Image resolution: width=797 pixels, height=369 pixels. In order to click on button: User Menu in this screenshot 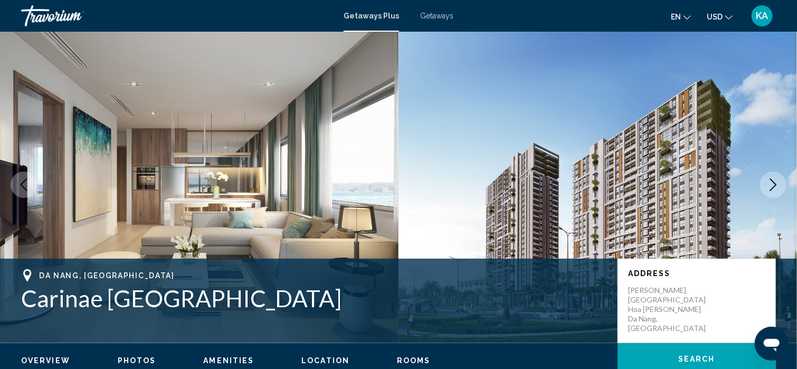, I will do `click(762, 16)`.